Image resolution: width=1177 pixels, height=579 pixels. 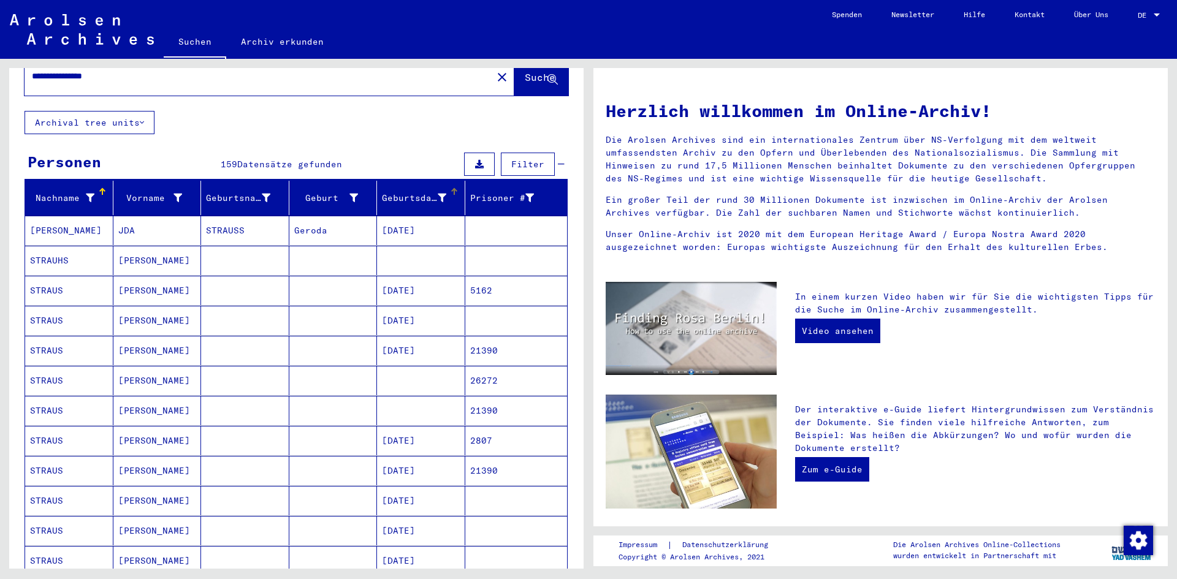 I want to click on a: Video ansehen, so click(x=837, y=331).